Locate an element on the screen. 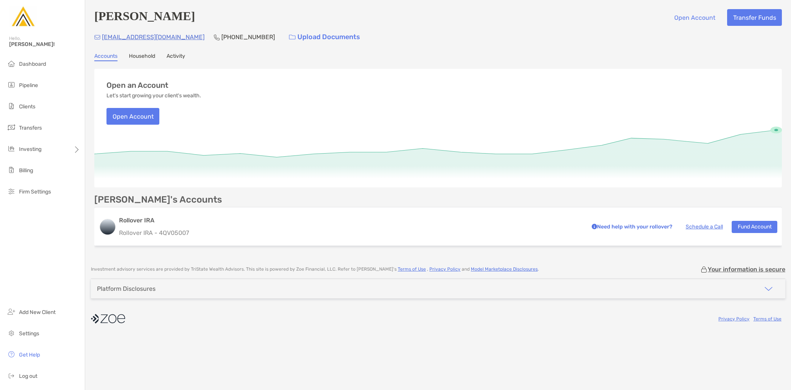  a: Upload Documents is located at coordinates (324, 37).